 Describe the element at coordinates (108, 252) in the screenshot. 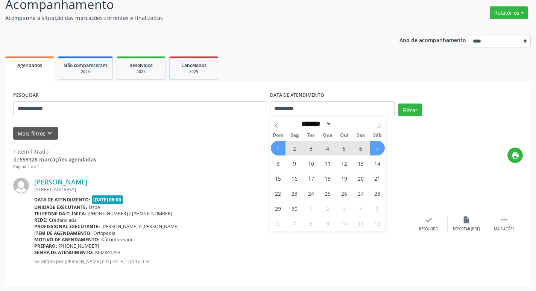

I see `span: M02841793` at that location.